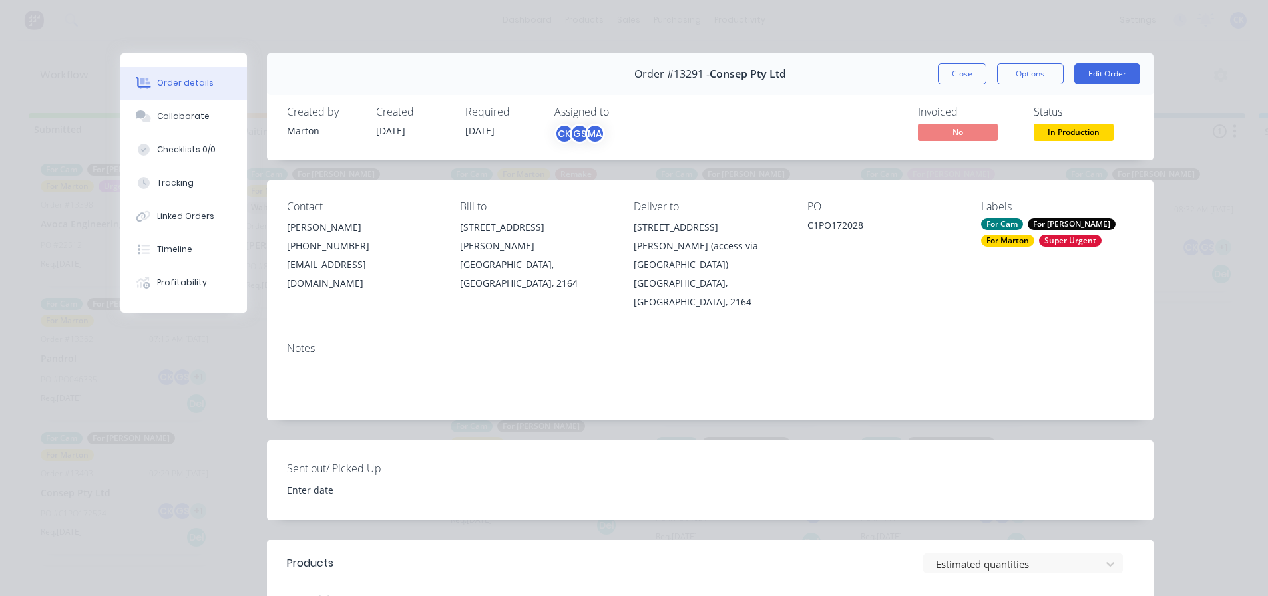 Image resolution: width=1268 pixels, height=596 pixels. What do you see at coordinates (184, 283) in the screenshot?
I see `button: Profitability` at bounding box center [184, 283].